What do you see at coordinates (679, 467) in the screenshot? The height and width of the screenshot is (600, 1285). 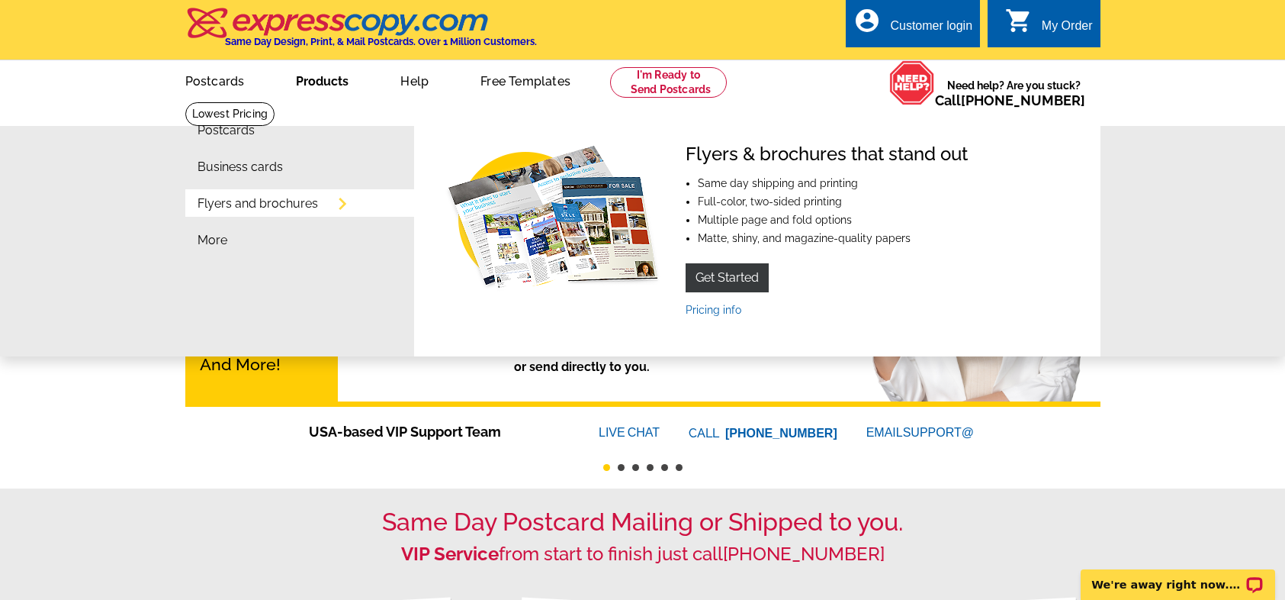 I see `button: 6 of 6` at bounding box center [679, 467].